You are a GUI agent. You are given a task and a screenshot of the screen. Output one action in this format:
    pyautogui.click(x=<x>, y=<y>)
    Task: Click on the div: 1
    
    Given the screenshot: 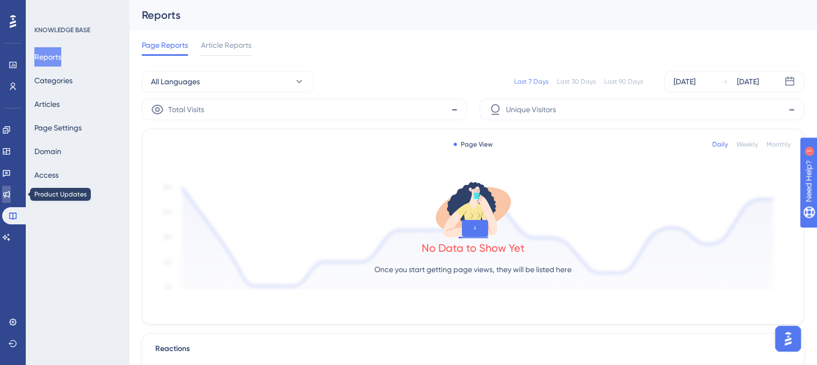 What is the action you would take?
    pyautogui.click(x=76, y=10)
    